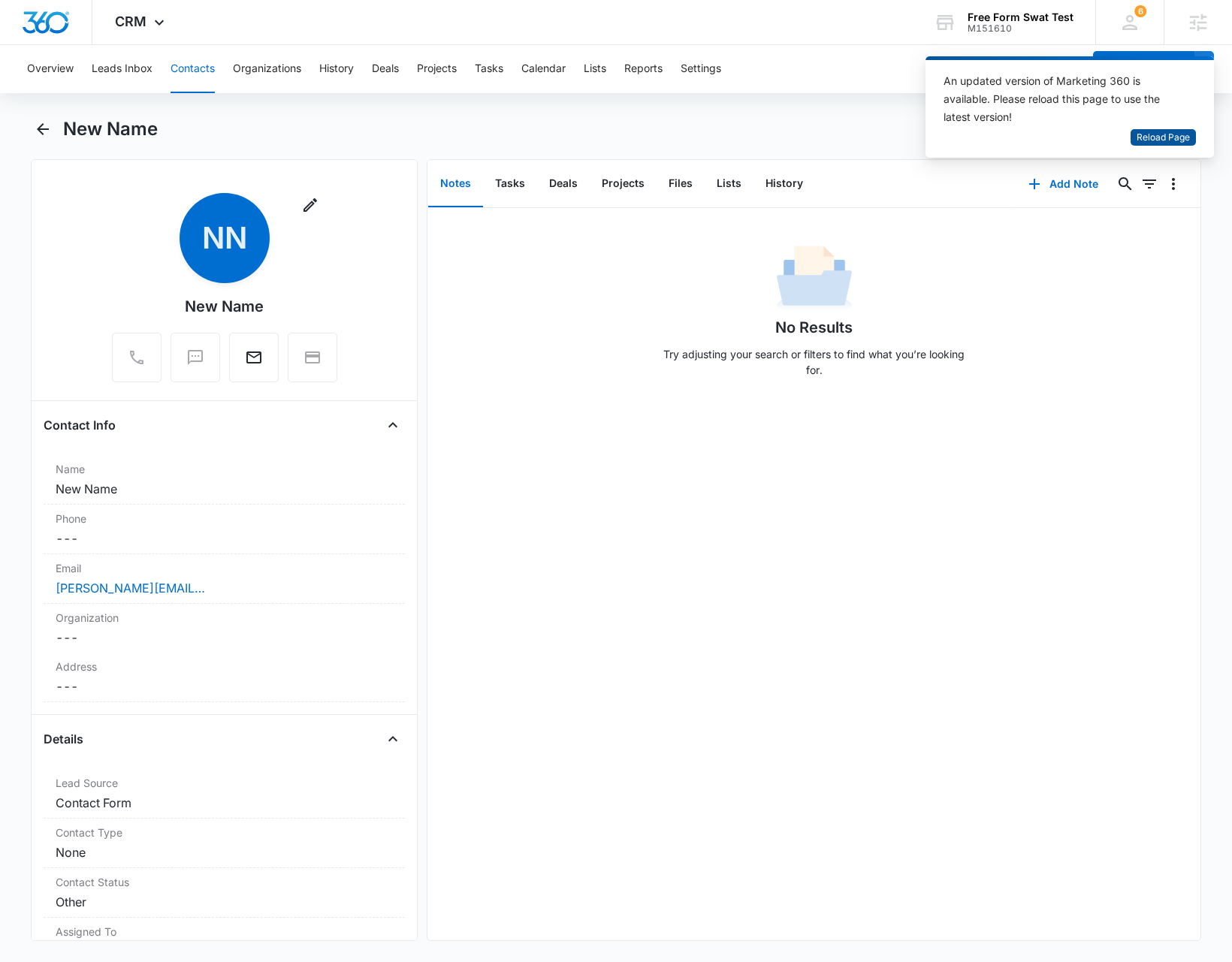  Describe the element at coordinates (681, 184) in the screenshot. I see `button: Files` at that location.